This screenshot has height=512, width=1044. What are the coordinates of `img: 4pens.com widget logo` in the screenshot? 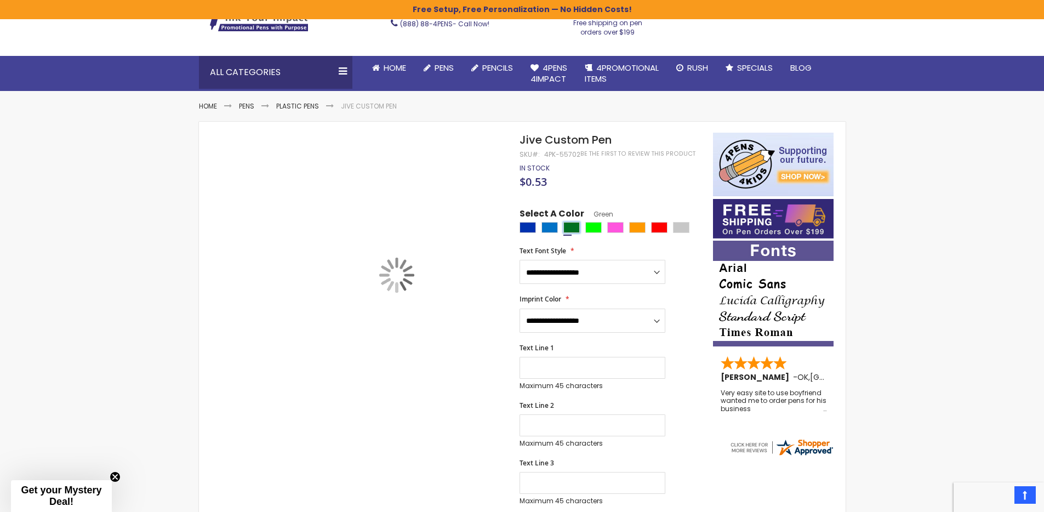 It's located at (782, 447).